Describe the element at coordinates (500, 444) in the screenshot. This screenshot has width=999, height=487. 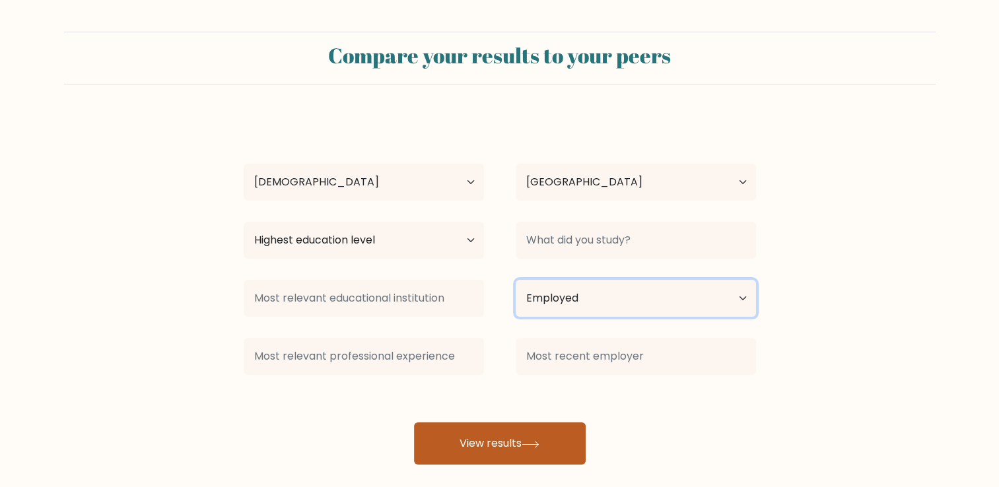
I see `button: View results` at that location.